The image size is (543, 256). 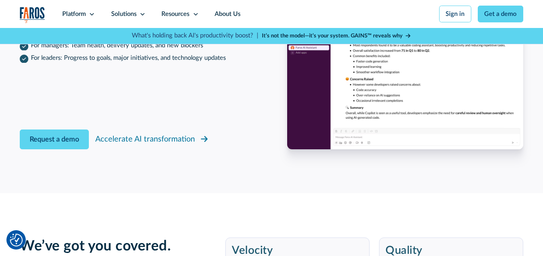 I want to click on a: Get a demo, so click(x=501, y=14).